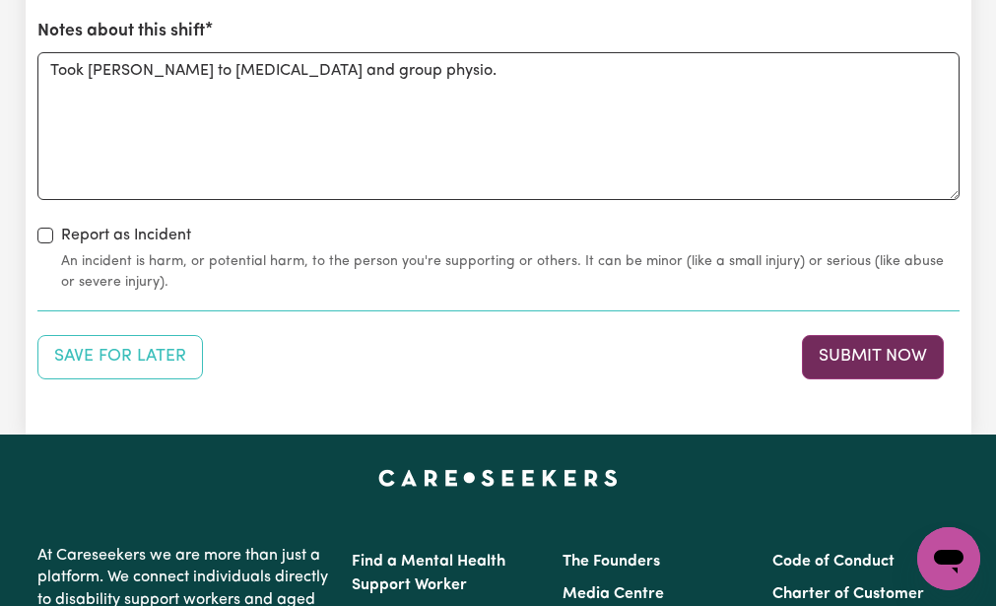  What do you see at coordinates (510, 272) in the screenshot?
I see `small: An incident is harm, or potential harm, to the person you're supporting or others. It can be mino...` at bounding box center [510, 272].